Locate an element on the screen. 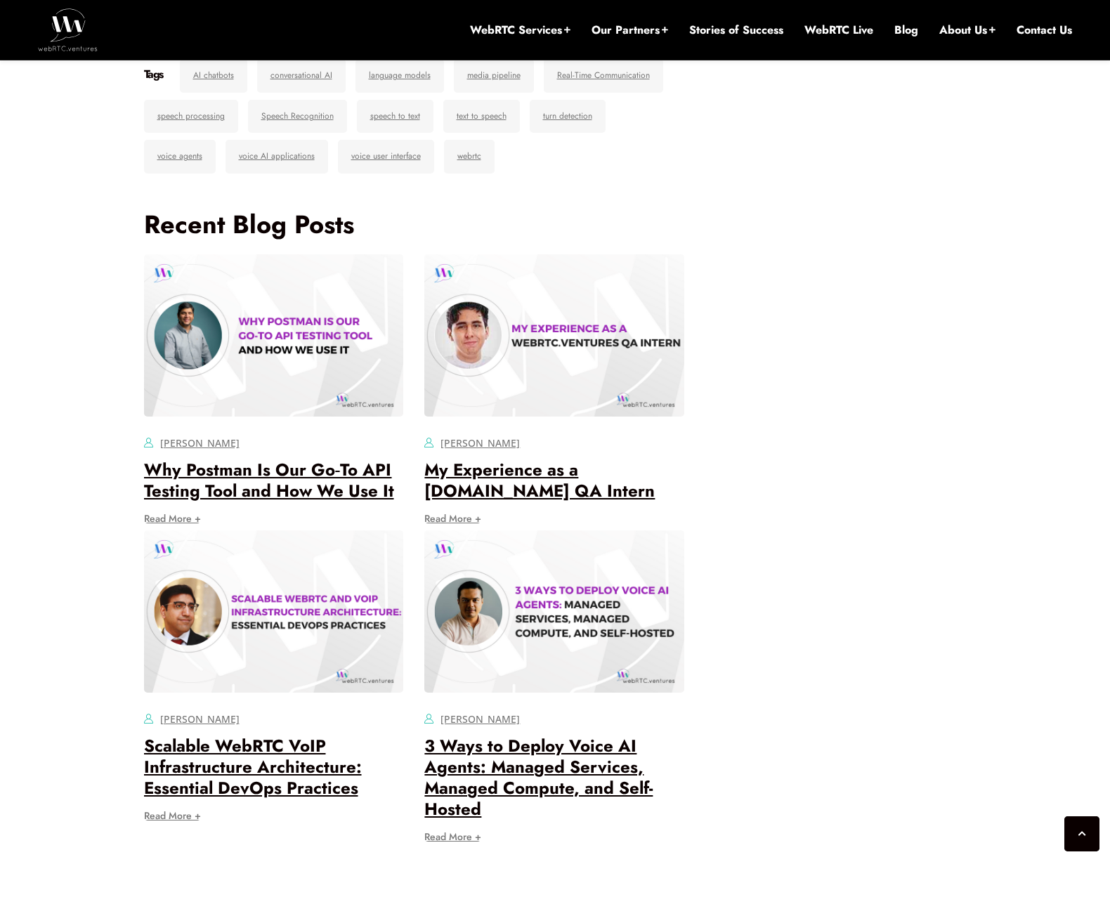  h3: Recent Blog Posts is located at coordinates (414, 224).